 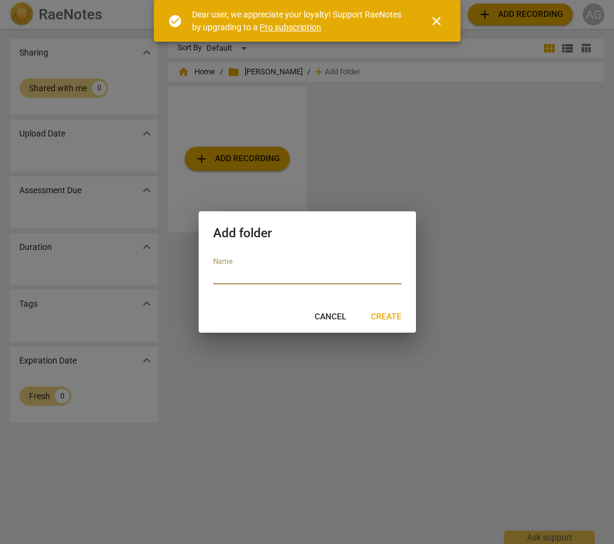 I want to click on a: Pro subscription, so click(x=290, y=27).